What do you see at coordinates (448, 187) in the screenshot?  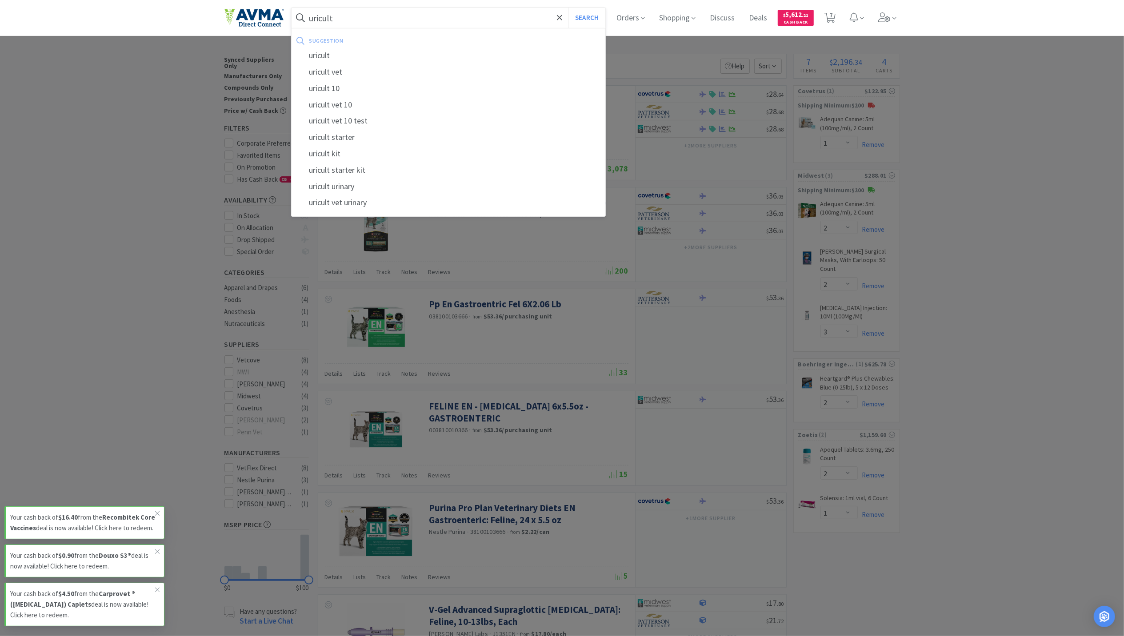 I see `div: uricult urinary` at bounding box center [448, 187].